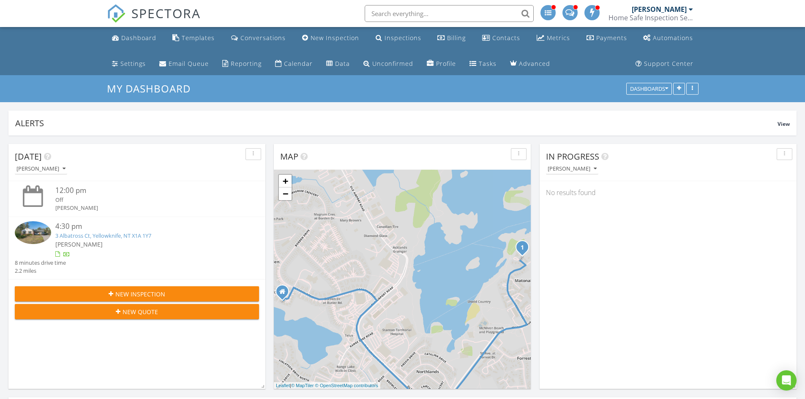  What do you see at coordinates (388, 64) in the screenshot?
I see `a: Unconfirmed` at bounding box center [388, 64].